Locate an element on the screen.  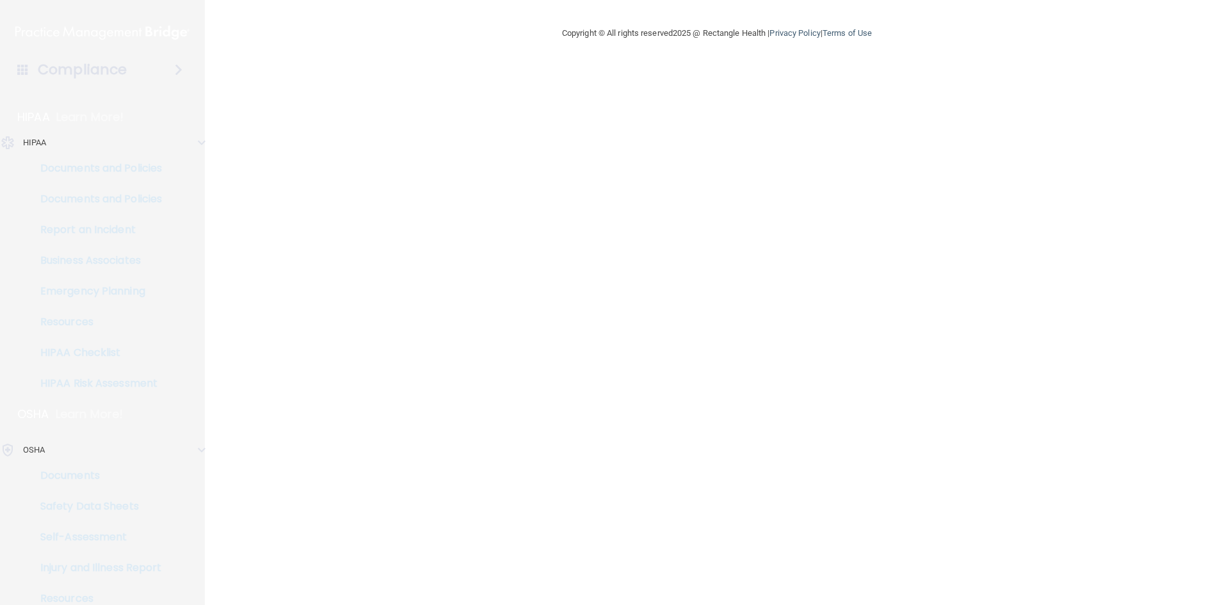
p: Documents is located at coordinates (95, 475).